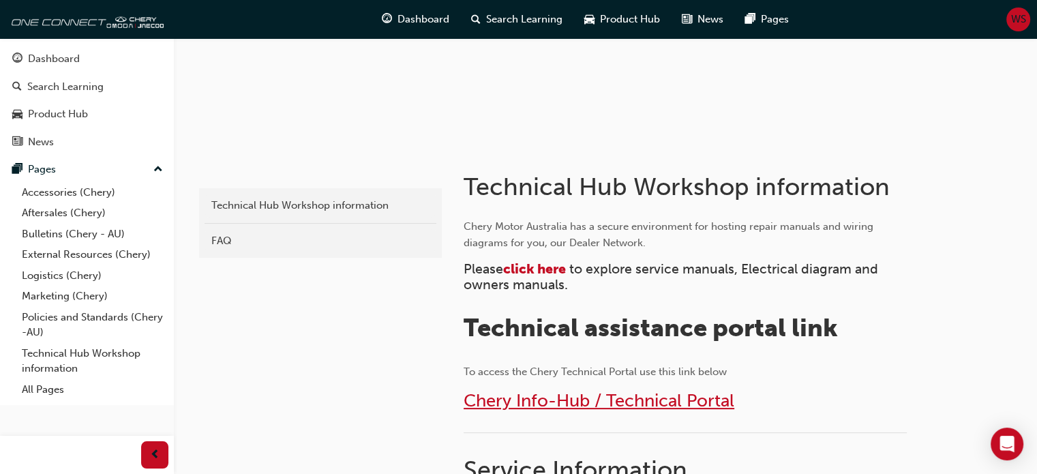 The width and height of the screenshot is (1037, 474). What do you see at coordinates (92, 192) in the screenshot?
I see `a: Accessories (Chery)` at bounding box center [92, 192].